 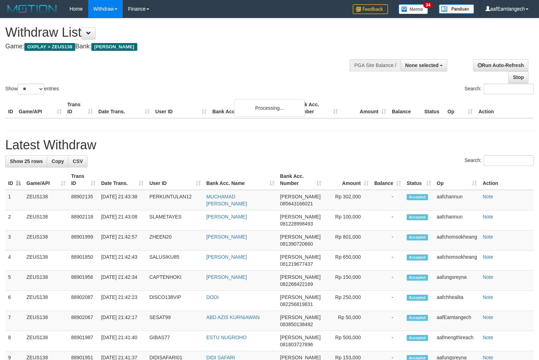 What do you see at coordinates (296, 244) in the screenshot?
I see `span: Copy 081390720660 to clipboard` at bounding box center [296, 244].